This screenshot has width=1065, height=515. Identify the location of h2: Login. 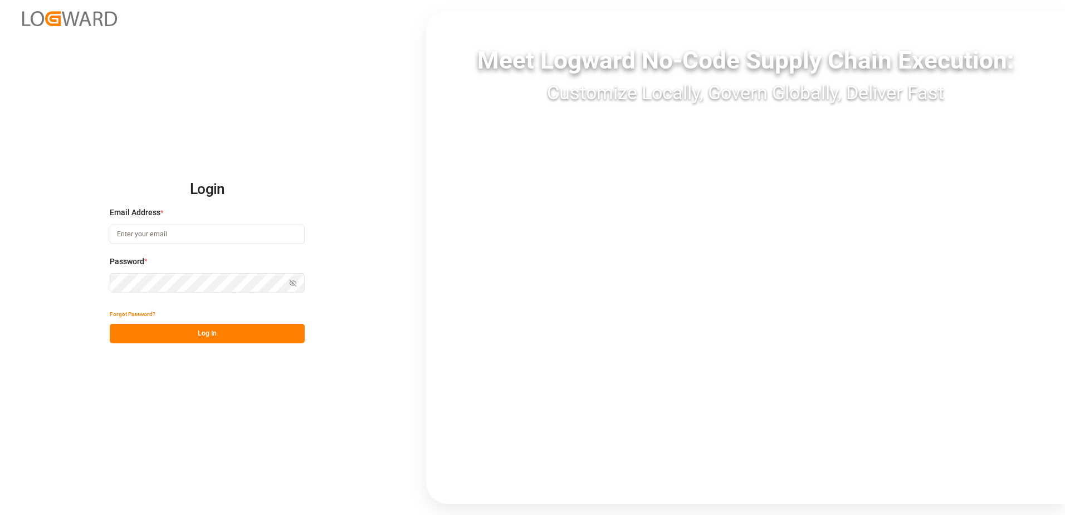
(207, 189).